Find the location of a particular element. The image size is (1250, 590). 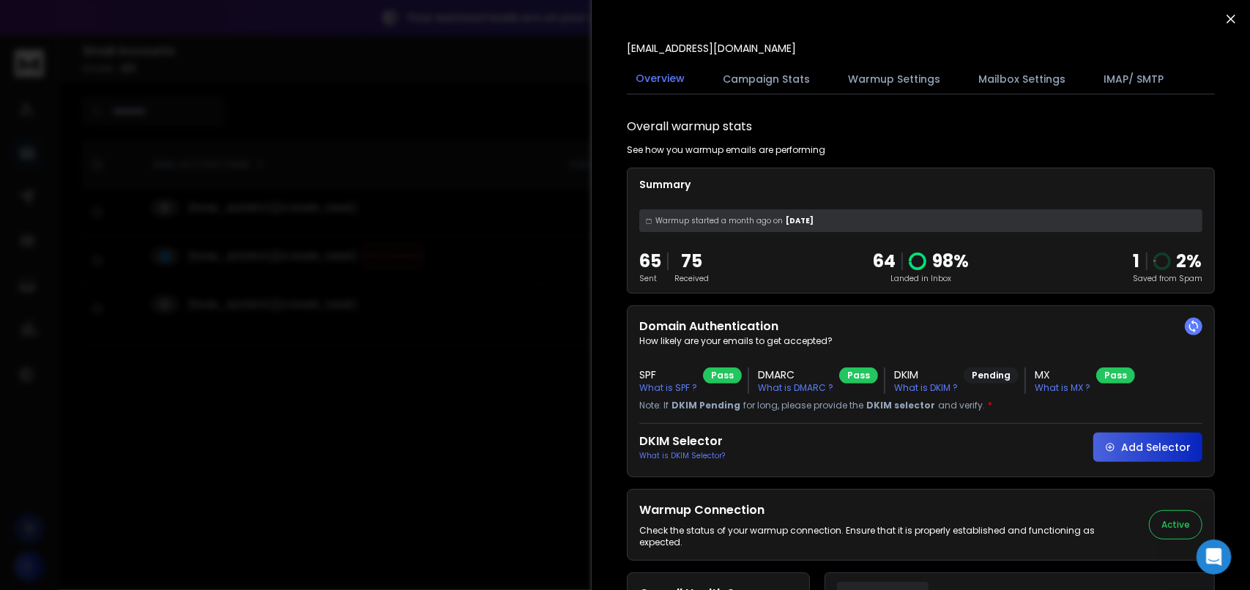

span: Warmup started a month ago on is located at coordinates (719, 220).